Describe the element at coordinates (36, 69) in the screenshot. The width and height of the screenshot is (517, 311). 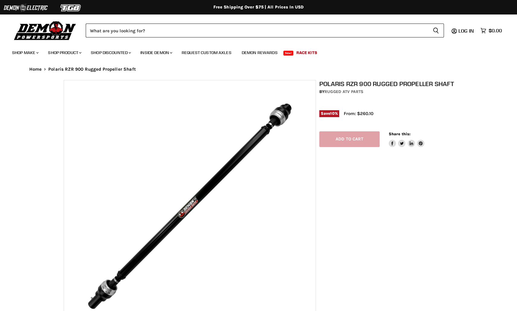
I see `a: Home` at that location.